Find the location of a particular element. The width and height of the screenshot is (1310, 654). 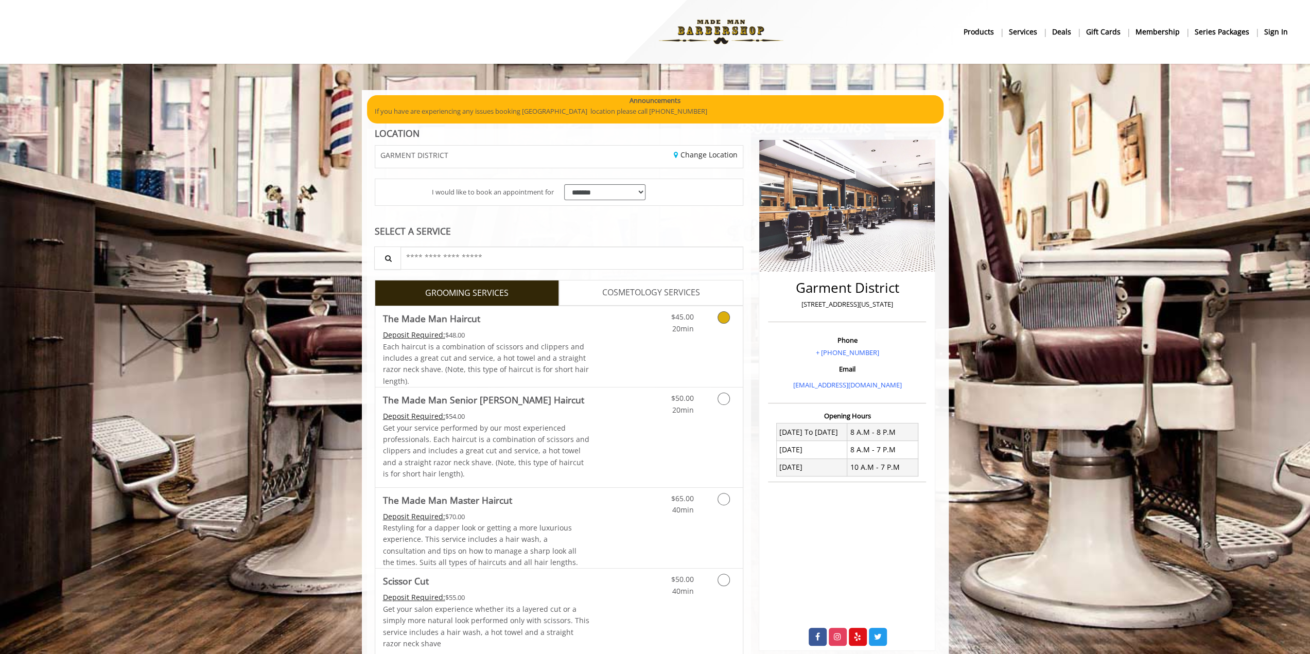

b: gift cards is located at coordinates (1103, 32).